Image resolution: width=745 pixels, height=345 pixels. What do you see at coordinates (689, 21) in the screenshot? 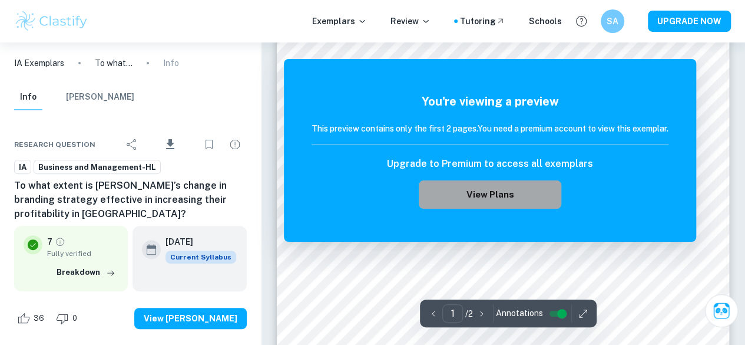
I see `button: UPGRADE NOW` at bounding box center [689, 21].